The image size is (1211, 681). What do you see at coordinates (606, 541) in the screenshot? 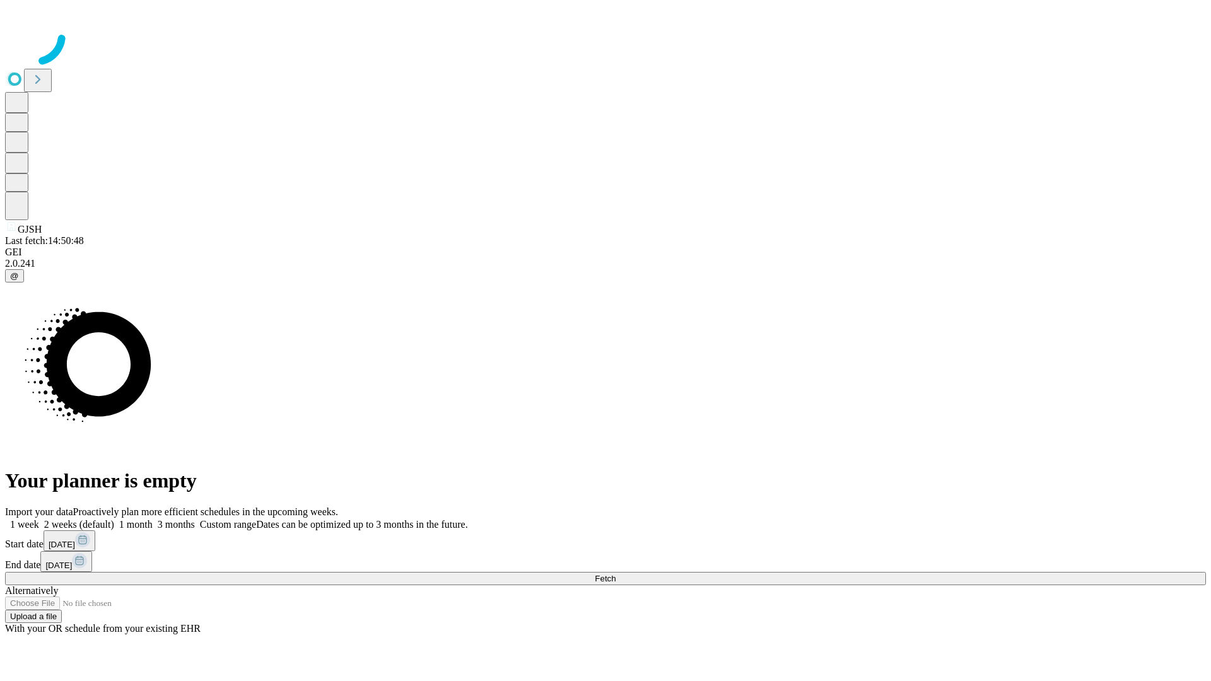
I see `div: Start date` at bounding box center [606, 541].